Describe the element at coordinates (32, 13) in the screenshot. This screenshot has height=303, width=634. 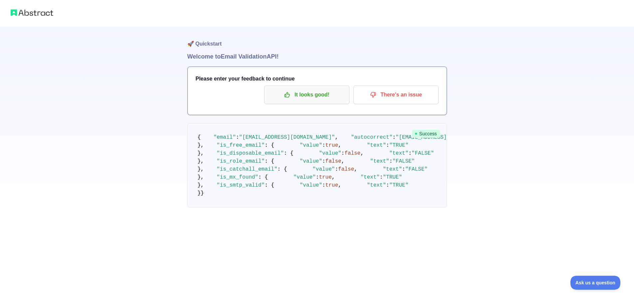
I see `img: Abstract logo` at that location.